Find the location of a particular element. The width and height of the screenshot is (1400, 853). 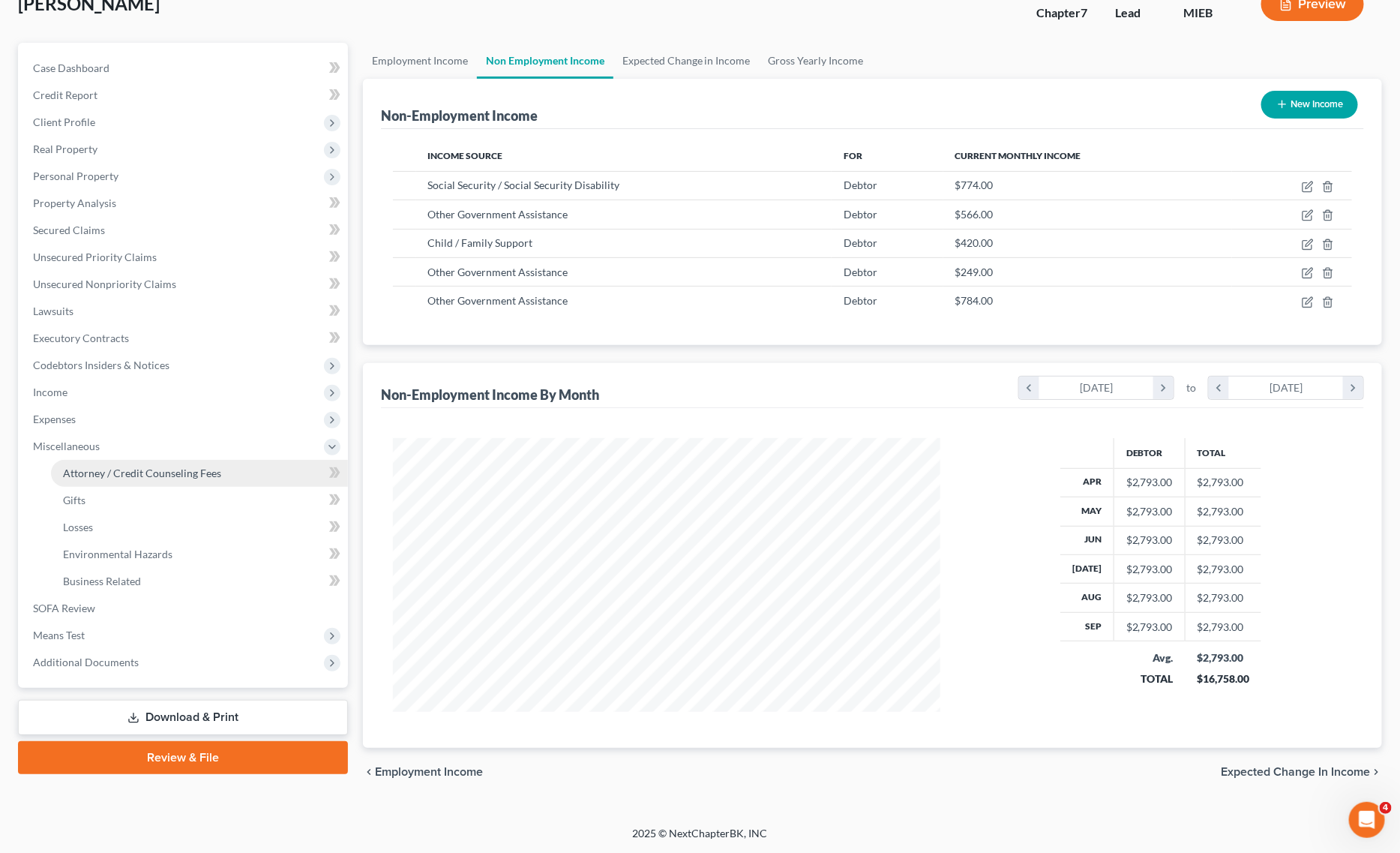

span: Client Profile is located at coordinates (64, 121).